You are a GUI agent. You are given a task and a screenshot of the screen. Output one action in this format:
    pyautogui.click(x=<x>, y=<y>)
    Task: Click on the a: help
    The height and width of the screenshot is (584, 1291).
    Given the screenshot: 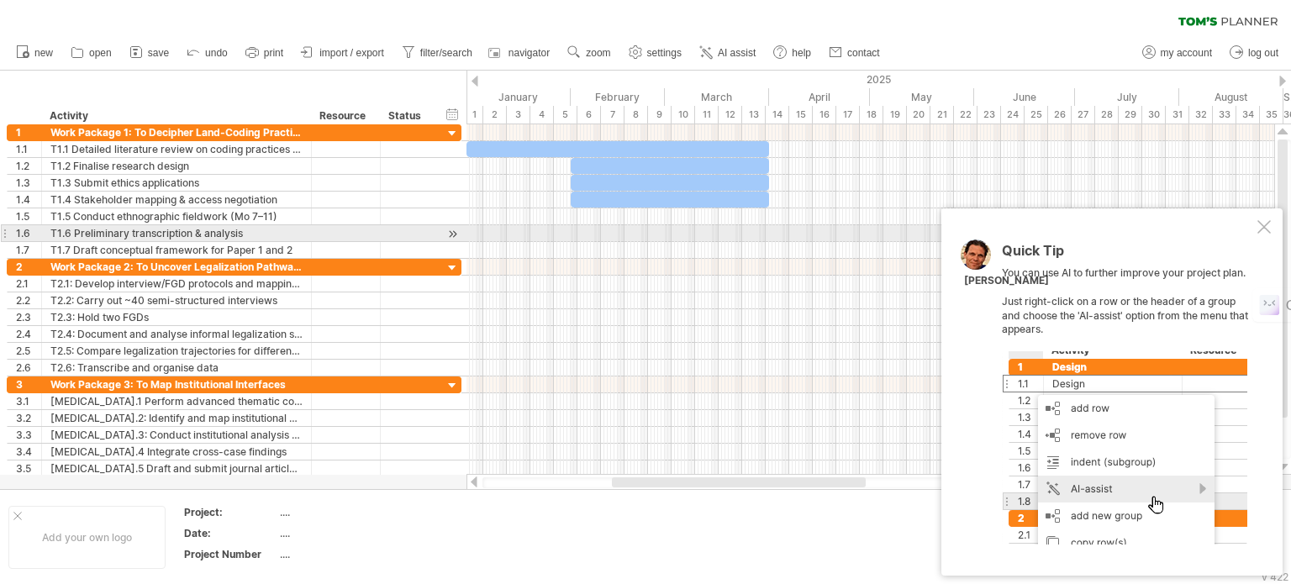 What is the action you would take?
    pyautogui.click(x=792, y=53)
    